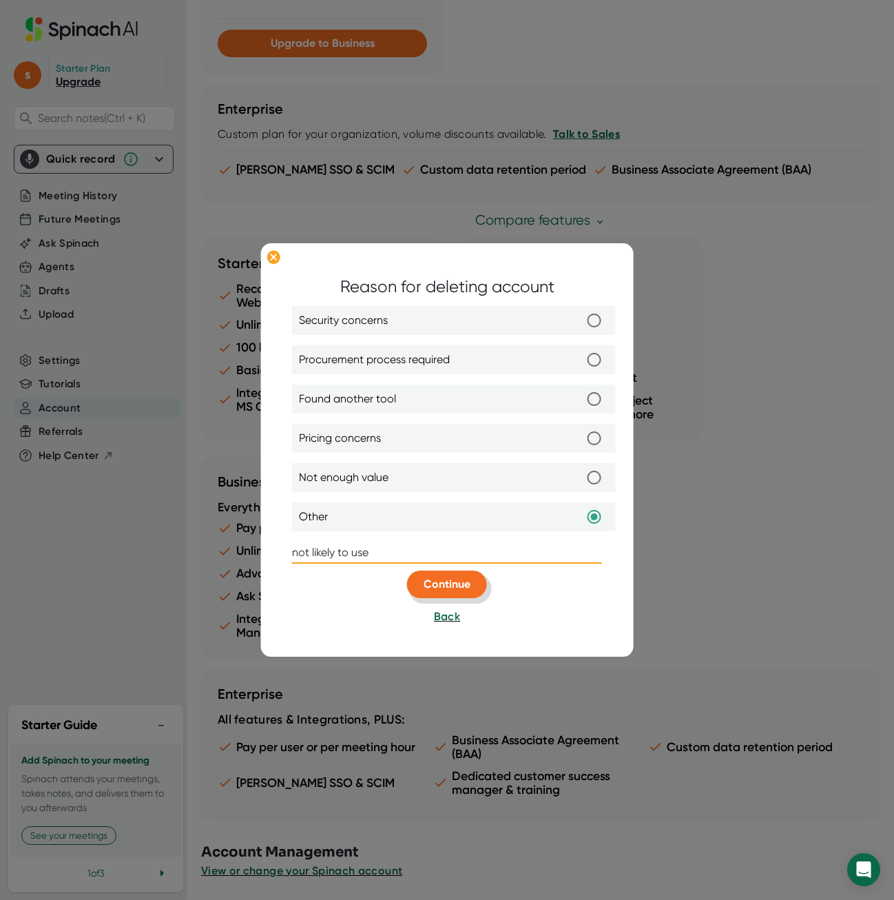 The image size is (894, 900). What do you see at coordinates (447, 616) in the screenshot?
I see `span: Back` at bounding box center [447, 616].